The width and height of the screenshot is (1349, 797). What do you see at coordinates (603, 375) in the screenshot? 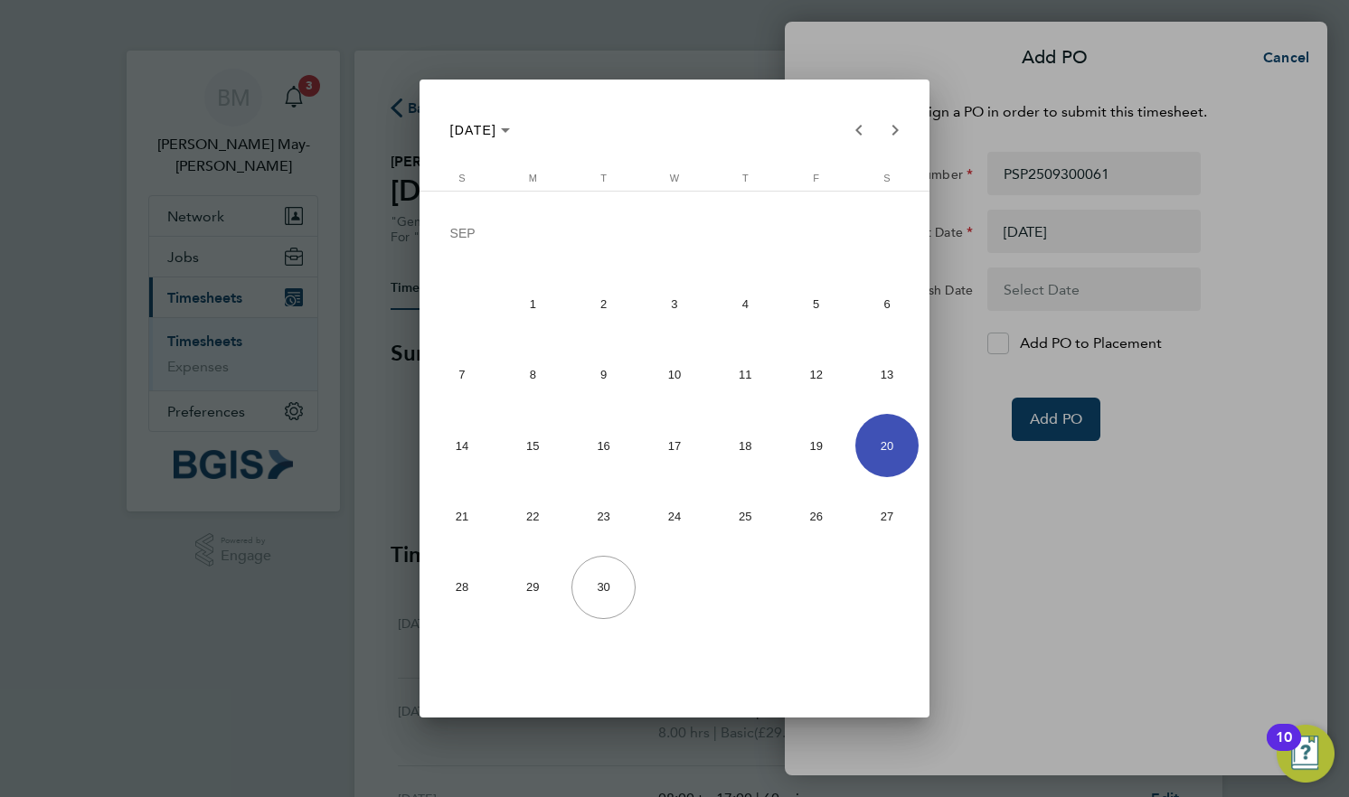
I see `button: September 9, 2025` at bounding box center [603, 375].